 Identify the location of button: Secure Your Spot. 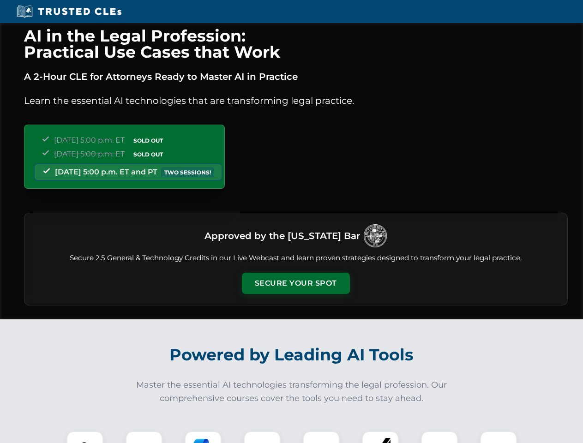
(296, 283).